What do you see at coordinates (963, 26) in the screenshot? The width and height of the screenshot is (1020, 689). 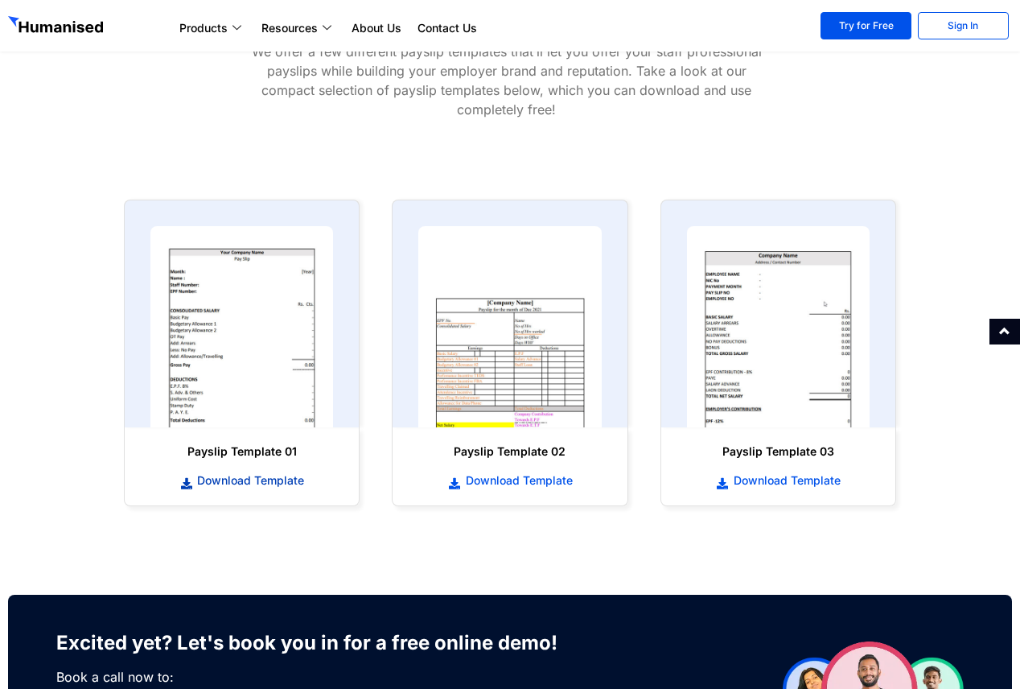 I see `a: Sign In` at bounding box center [963, 26].